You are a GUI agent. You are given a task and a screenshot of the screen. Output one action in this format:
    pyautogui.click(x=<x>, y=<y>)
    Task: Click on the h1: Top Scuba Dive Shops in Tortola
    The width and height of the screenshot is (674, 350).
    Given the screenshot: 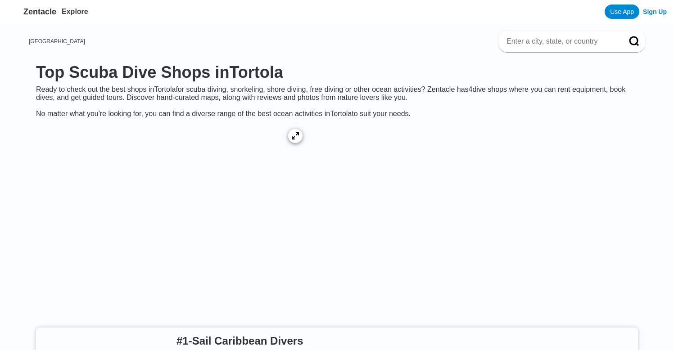 What is the action you would take?
    pyautogui.click(x=337, y=73)
    